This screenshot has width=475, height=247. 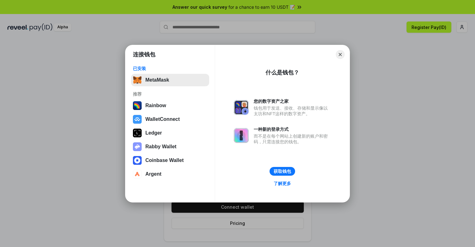 What do you see at coordinates (292, 139) in the screenshot?
I see `div: 而不是在每个网站上创建新的账户和密码，只需连接您的钱包。` at bounding box center [292, 139].